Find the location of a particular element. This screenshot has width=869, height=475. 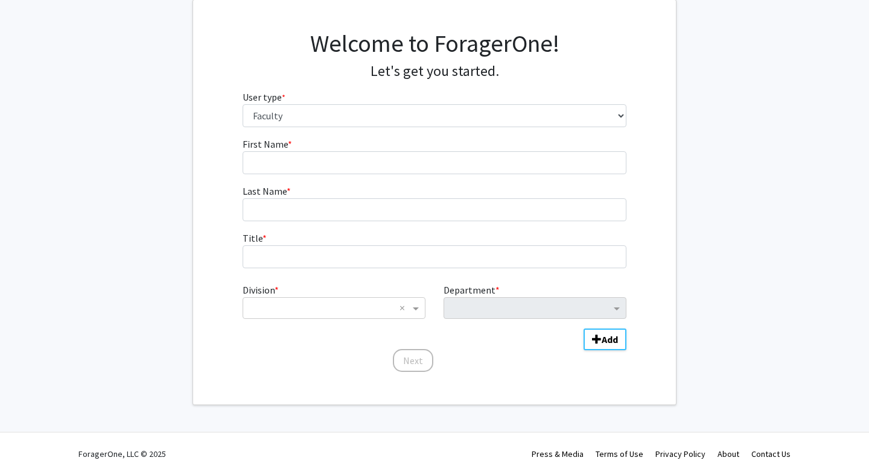

div: ForagerOne, LLC © 2025 is located at coordinates (122, 454).